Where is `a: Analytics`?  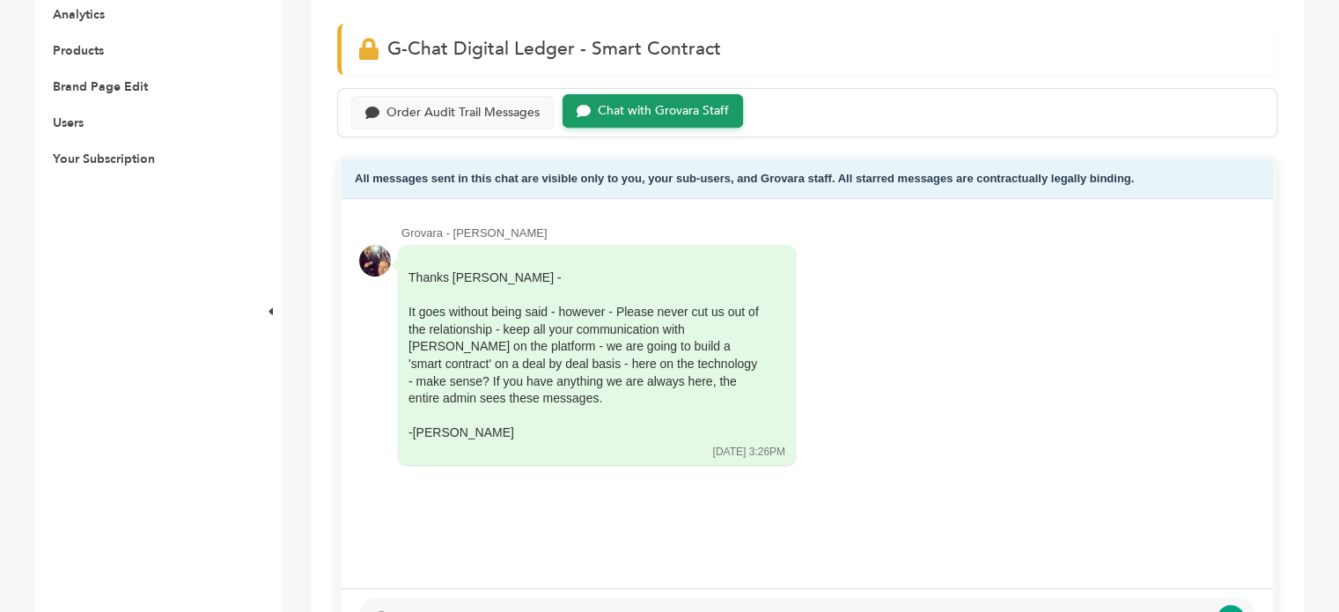 a: Analytics is located at coordinates (78, 14).